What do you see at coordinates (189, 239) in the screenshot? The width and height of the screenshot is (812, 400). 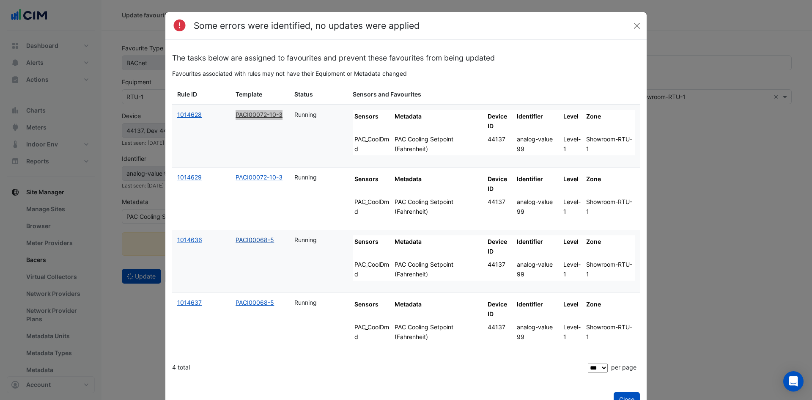 I see `a: 1014636` at bounding box center [189, 239].